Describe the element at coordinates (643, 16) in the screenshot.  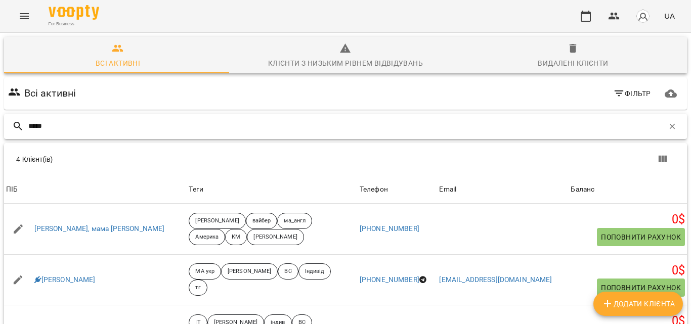
I see `img: avatar_s.png` at that location.